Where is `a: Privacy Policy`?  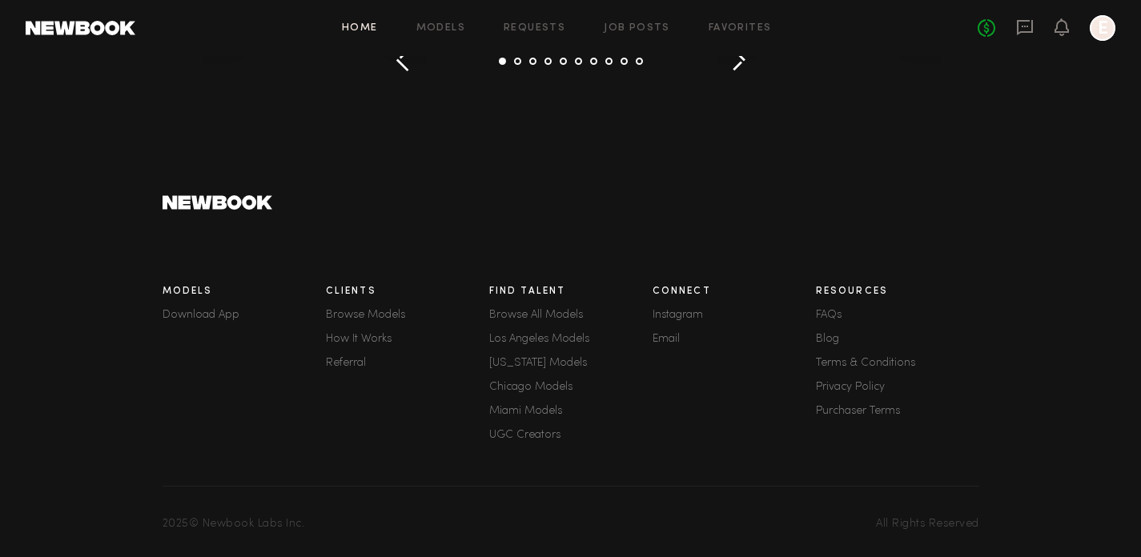
a: Privacy Policy is located at coordinates (898, 388).